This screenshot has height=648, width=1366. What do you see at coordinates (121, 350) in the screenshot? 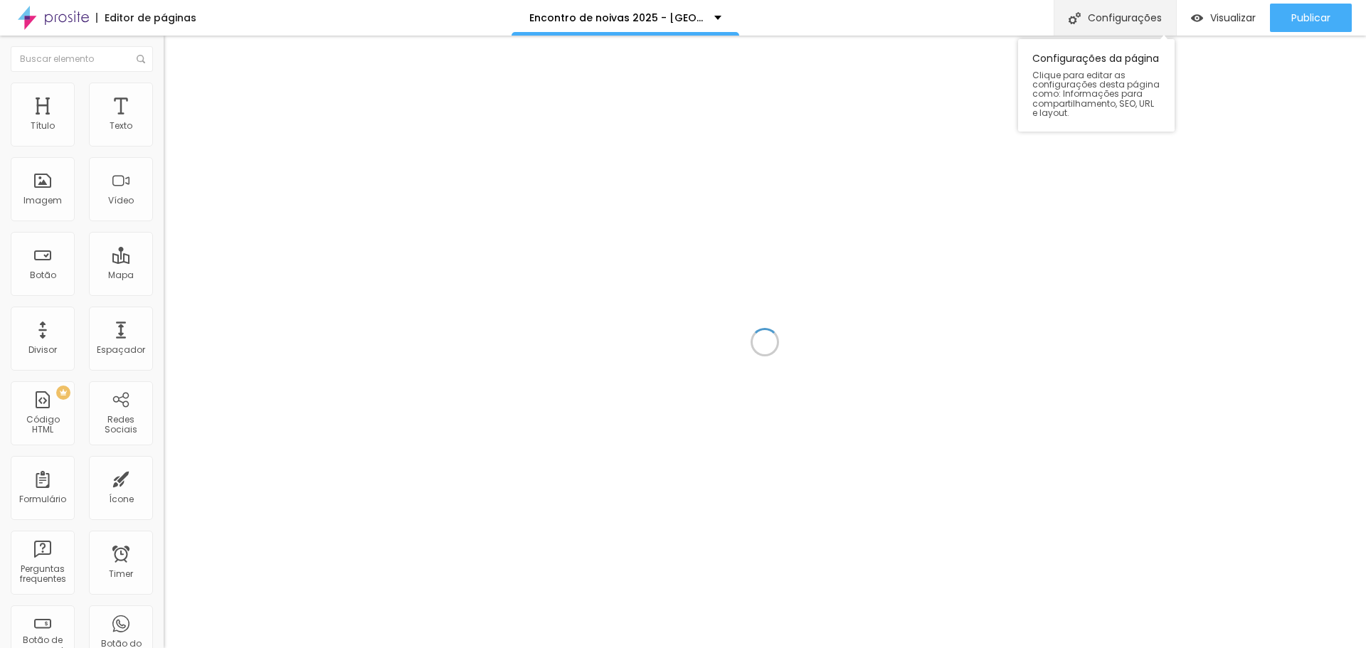
I see `div: Espaçador` at bounding box center [121, 350].